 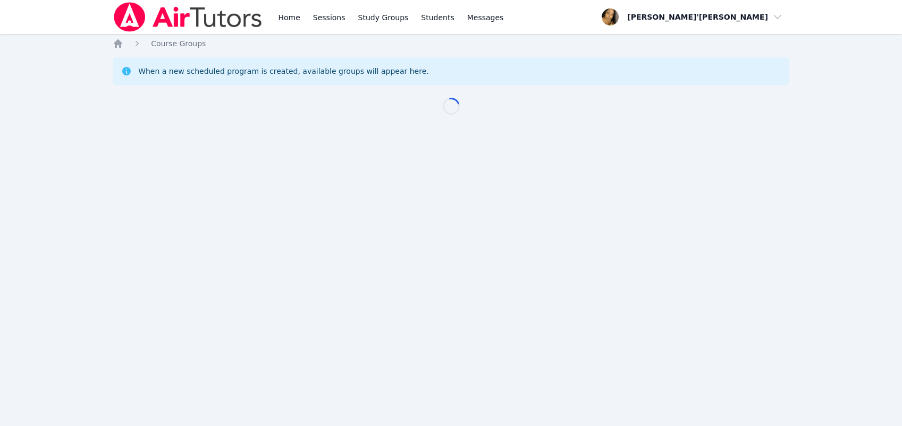 I want to click on div: When a new scheduled program is created, available groups will appear here., so click(x=283, y=71).